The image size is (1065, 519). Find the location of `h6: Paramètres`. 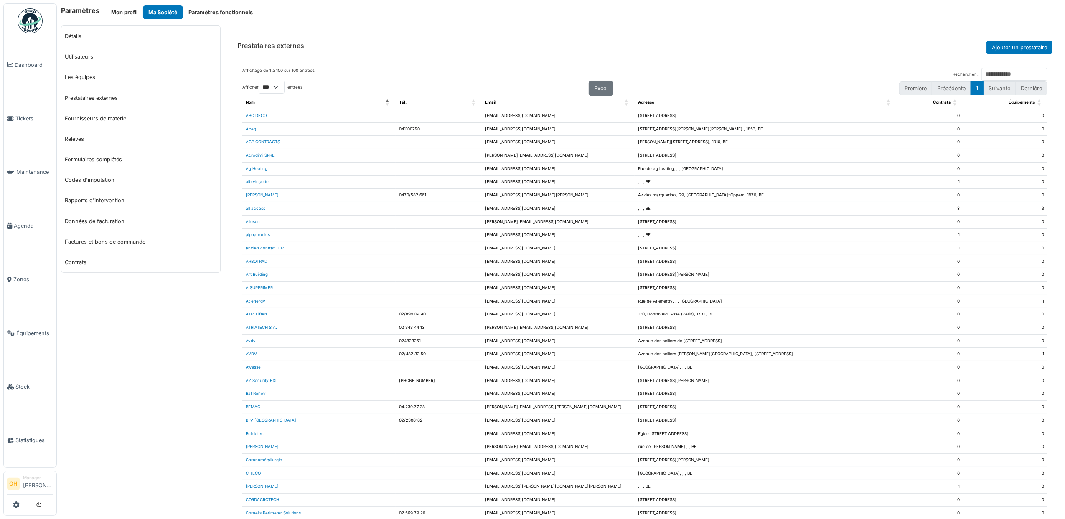

h6: Paramètres is located at coordinates (80, 10).